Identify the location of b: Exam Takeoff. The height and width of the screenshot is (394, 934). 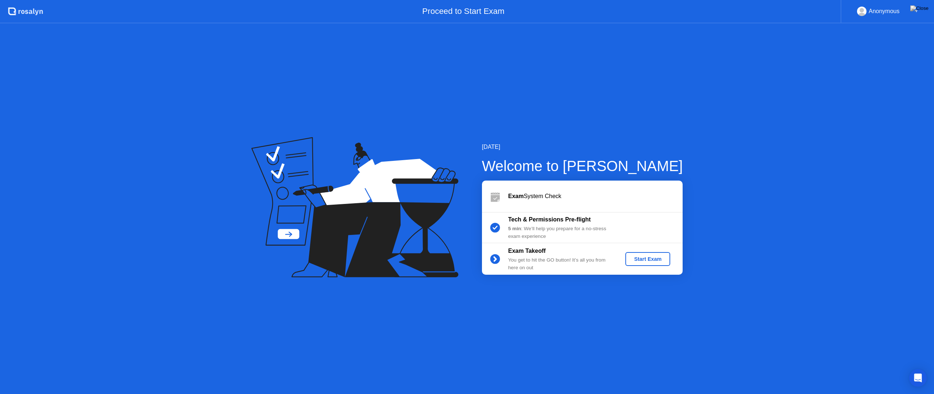
(527, 251).